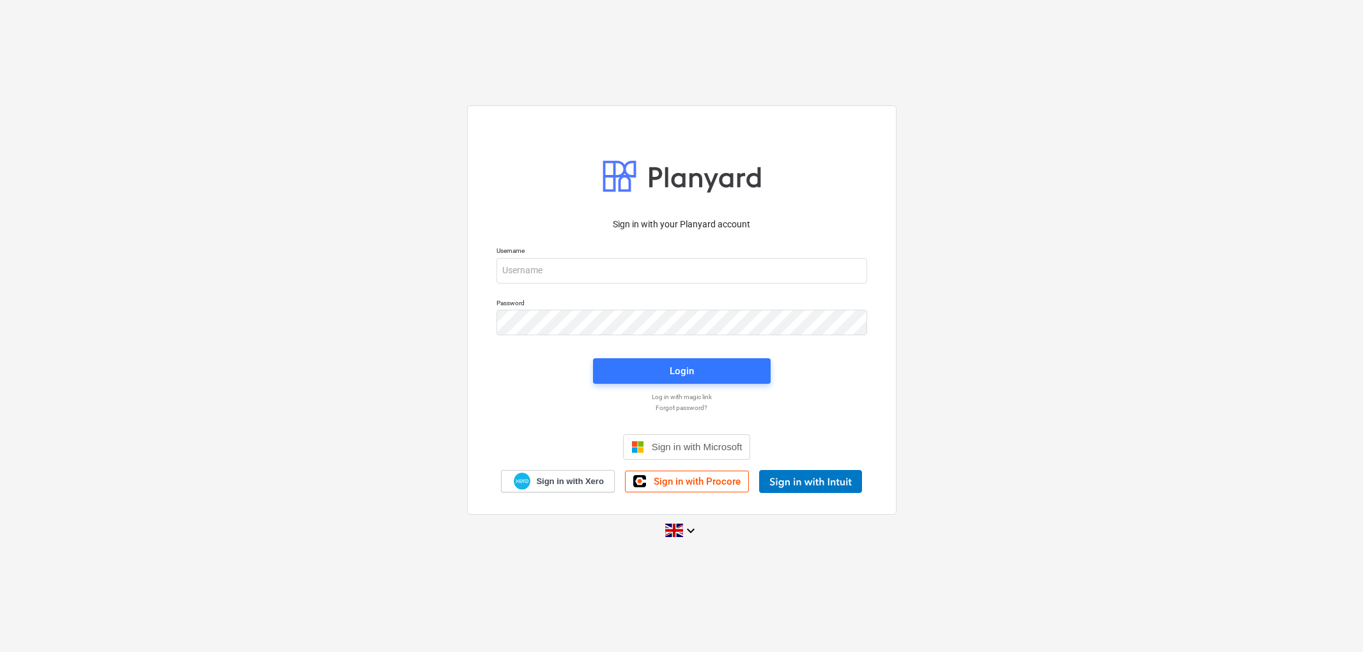 The image size is (1363, 652). Describe the element at coordinates (682, 397) in the screenshot. I see `p: Log in with magic link` at that location.